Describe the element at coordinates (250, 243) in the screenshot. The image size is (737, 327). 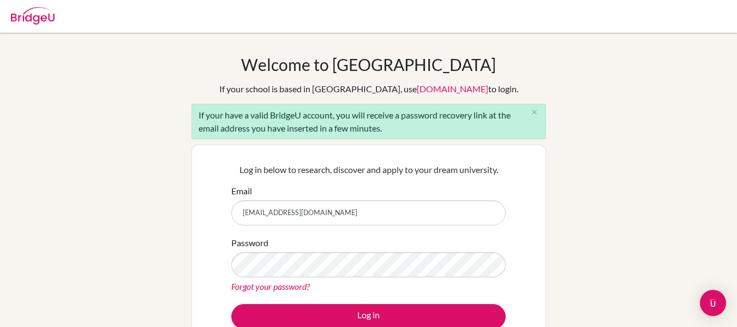
I see `label: Password` at that location.